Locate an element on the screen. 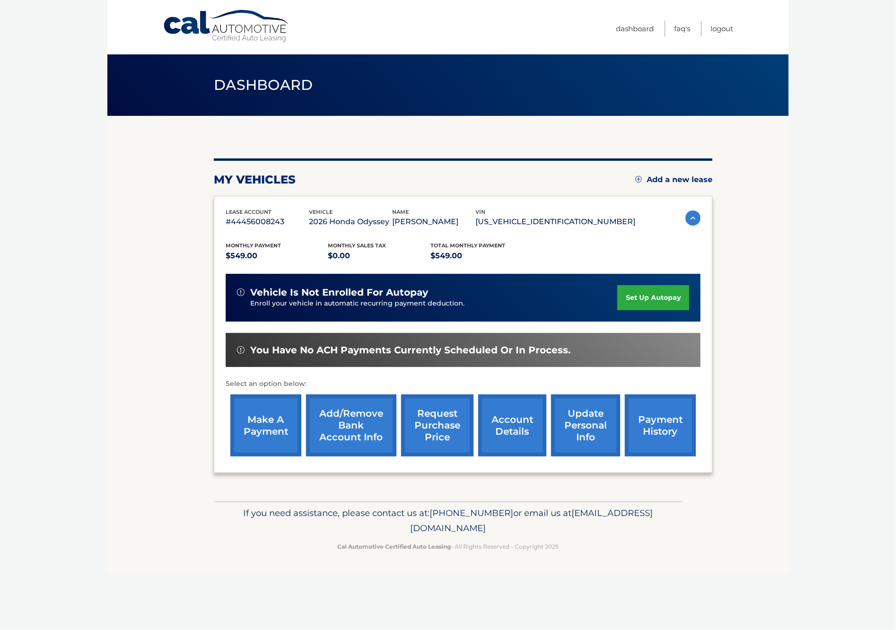 The height and width of the screenshot is (630, 896). a: Add/Remove bank account info is located at coordinates (351, 425).